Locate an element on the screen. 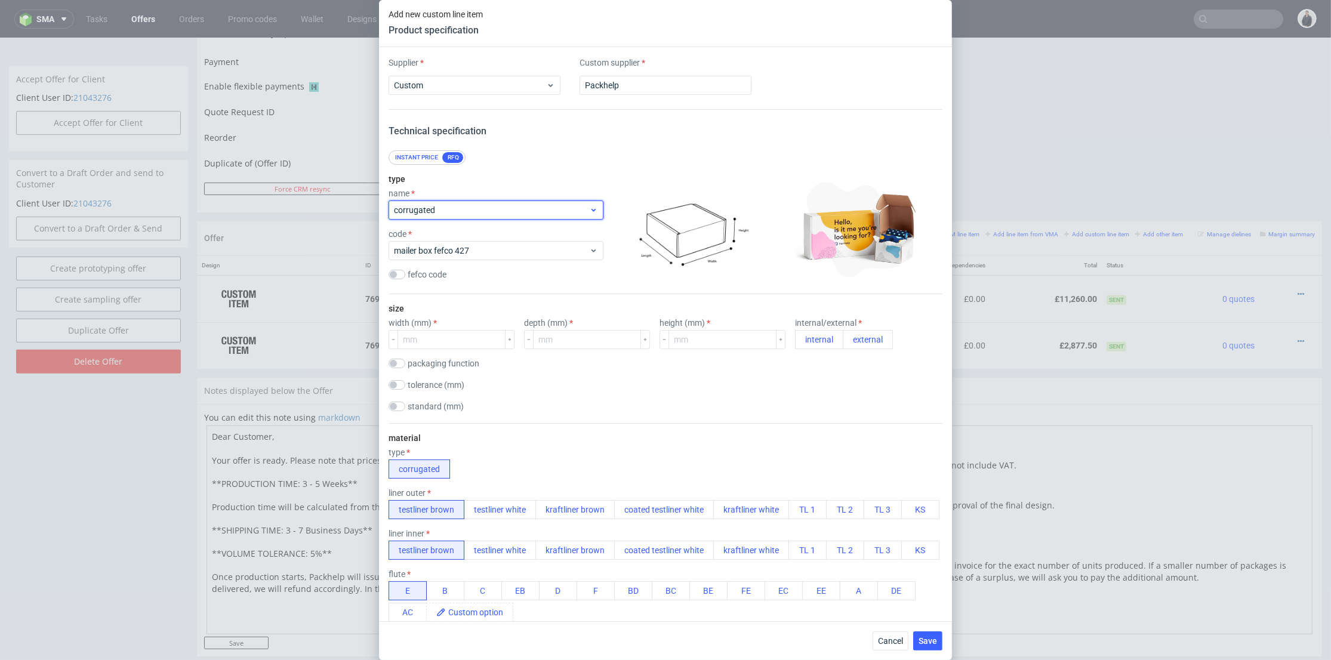 The height and width of the screenshot is (660, 1331). label: height (mm) is located at coordinates (685, 323).